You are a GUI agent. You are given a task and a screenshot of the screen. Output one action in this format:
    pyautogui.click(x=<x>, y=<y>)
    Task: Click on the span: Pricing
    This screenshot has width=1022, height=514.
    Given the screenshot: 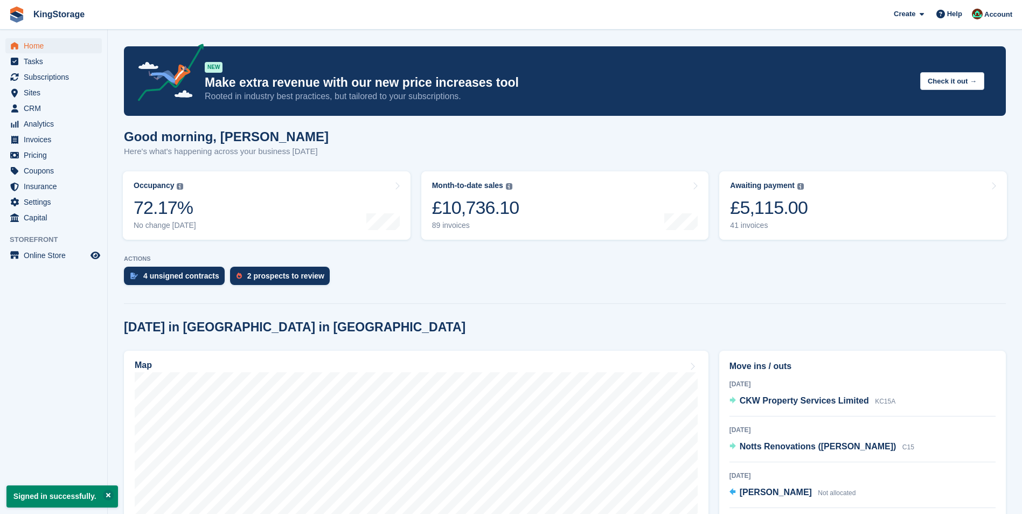 What is the action you would take?
    pyautogui.click(x=56, y=155)
    